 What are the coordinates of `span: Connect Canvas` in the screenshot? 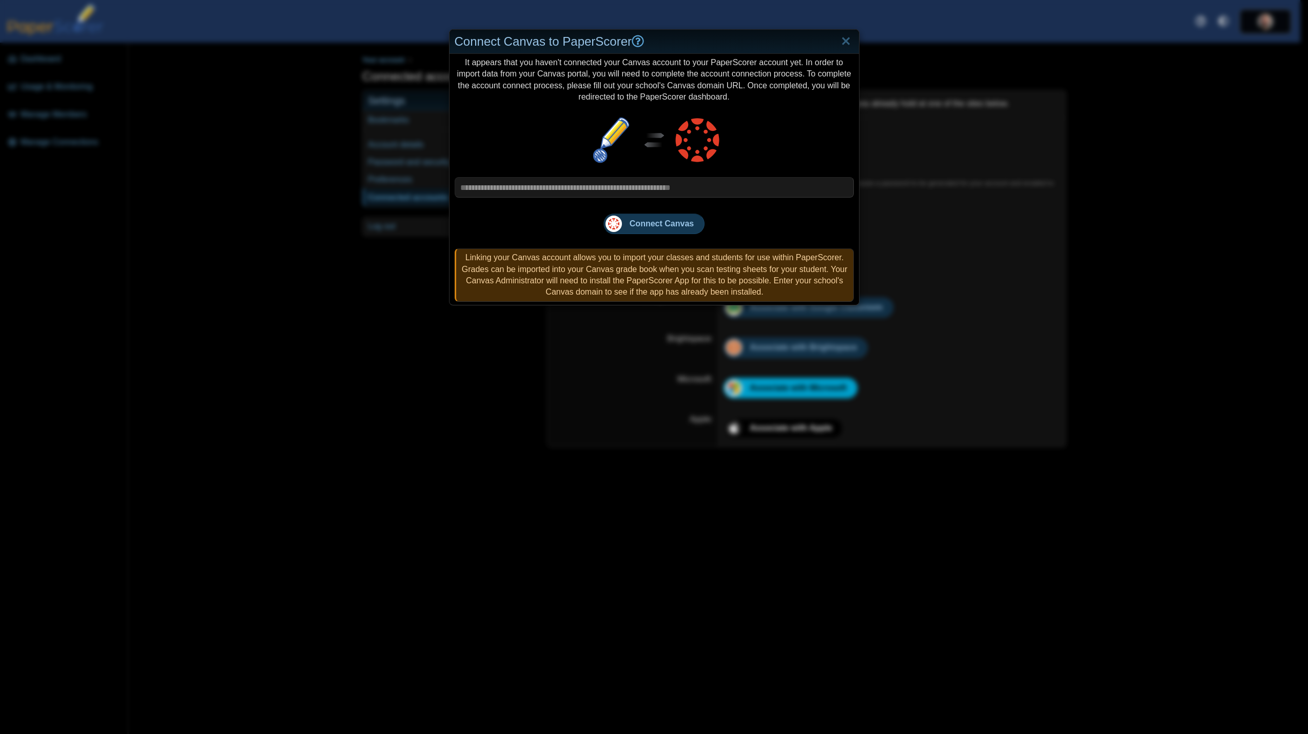 It's located at (661, 223).